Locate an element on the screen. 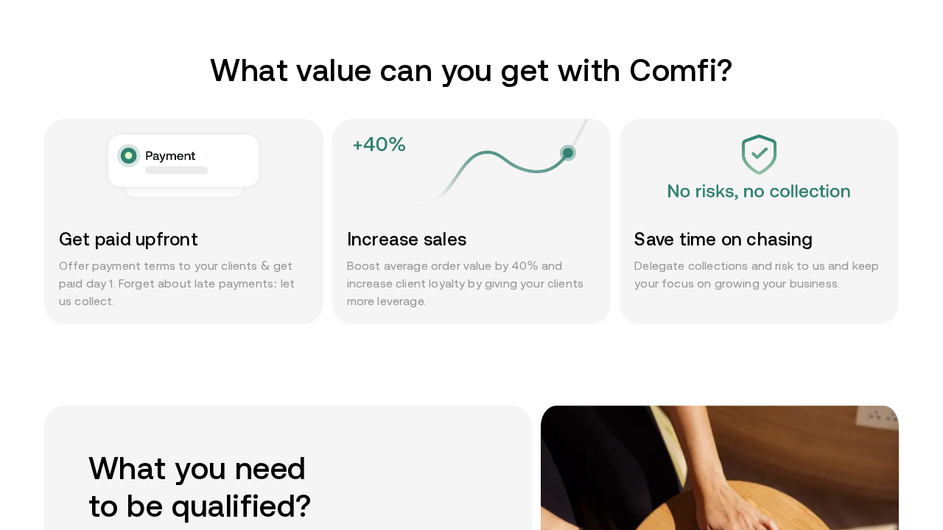 The image size is (943, 530). p: Boost average order value by 40% and increase client loyalty by giving your clients more leverage. is located at coordinates (471, 283).